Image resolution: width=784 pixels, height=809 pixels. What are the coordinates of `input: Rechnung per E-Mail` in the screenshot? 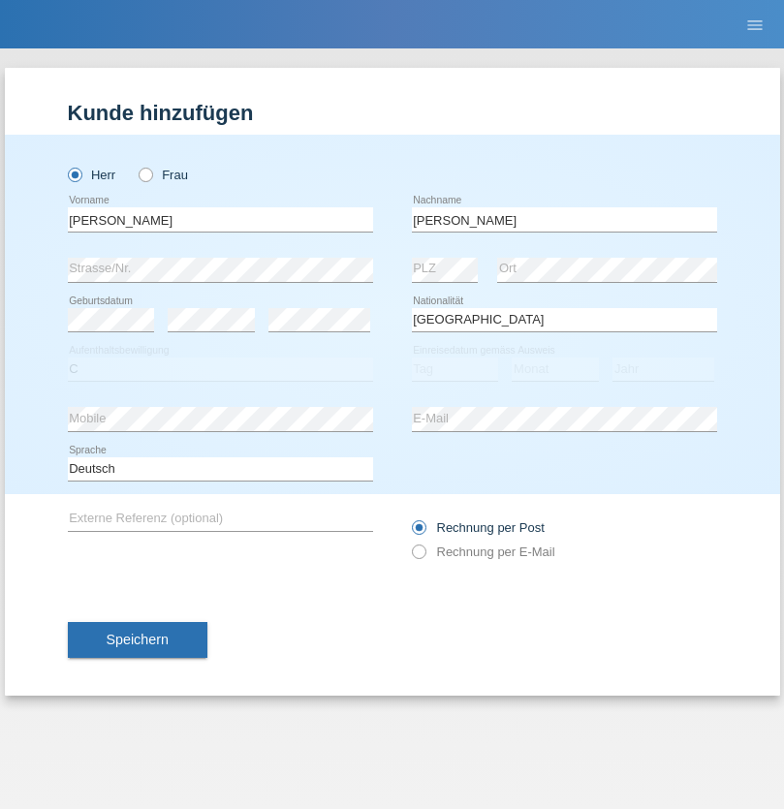 It's located at (418, 556).